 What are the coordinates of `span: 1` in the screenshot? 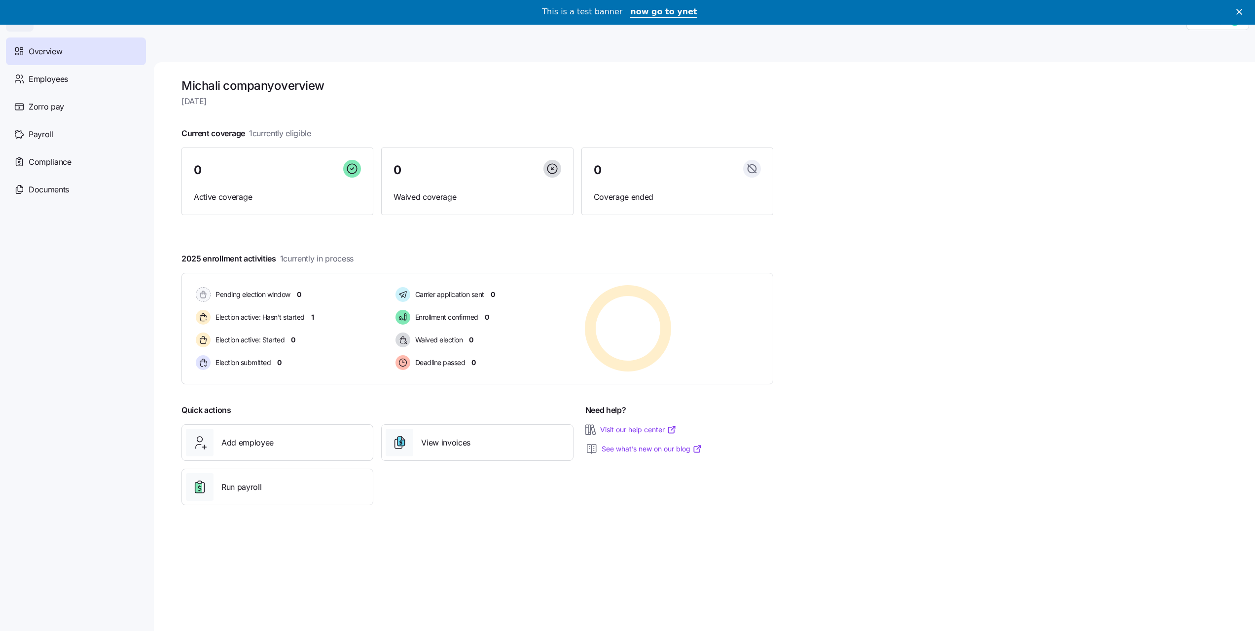 It's located at (313, 317).